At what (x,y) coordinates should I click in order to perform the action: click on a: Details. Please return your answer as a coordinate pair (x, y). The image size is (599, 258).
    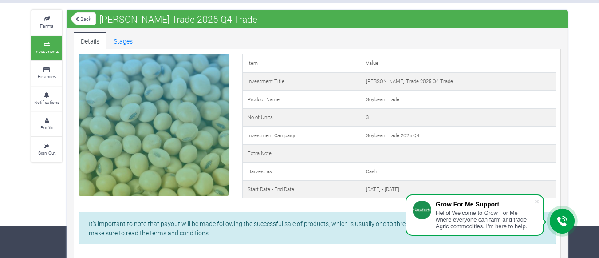
    Looking at the image, I should click on (90, 40).